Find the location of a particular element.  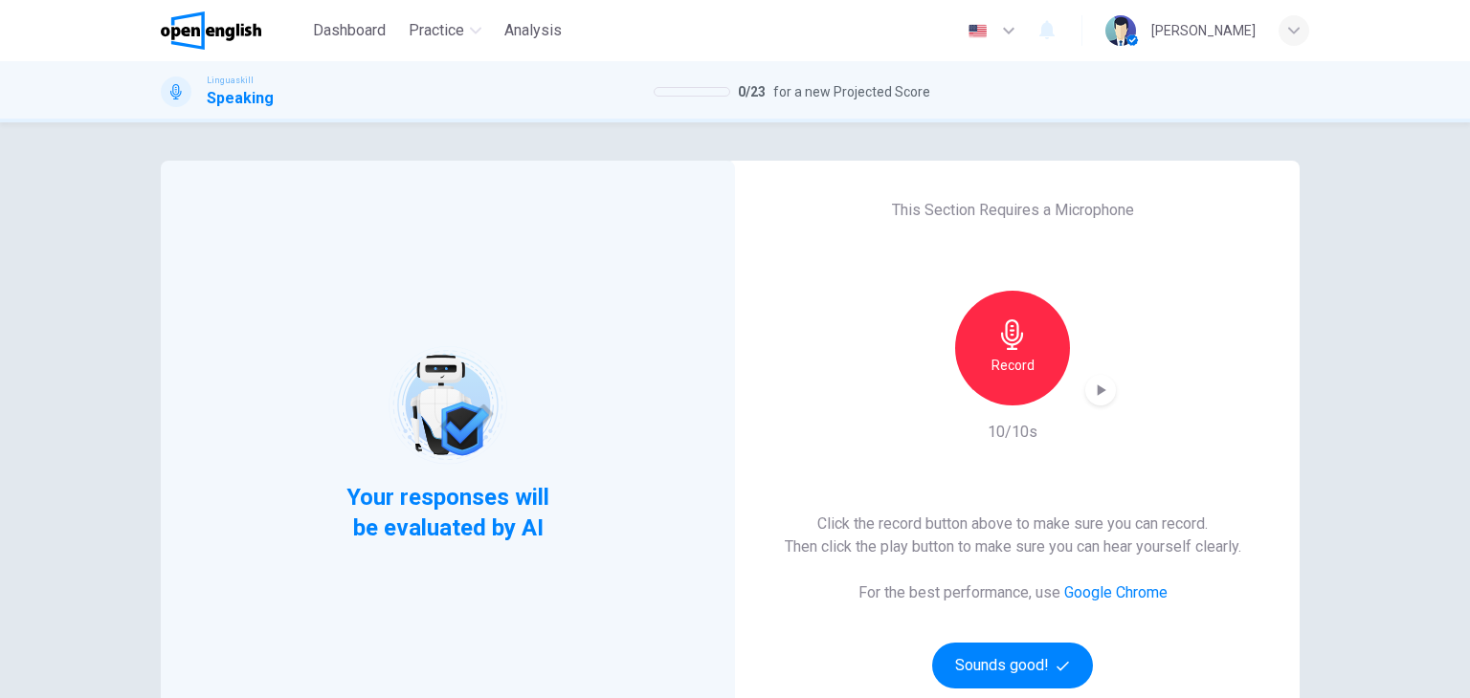

span: Practice is located at coordinates (436, 31).